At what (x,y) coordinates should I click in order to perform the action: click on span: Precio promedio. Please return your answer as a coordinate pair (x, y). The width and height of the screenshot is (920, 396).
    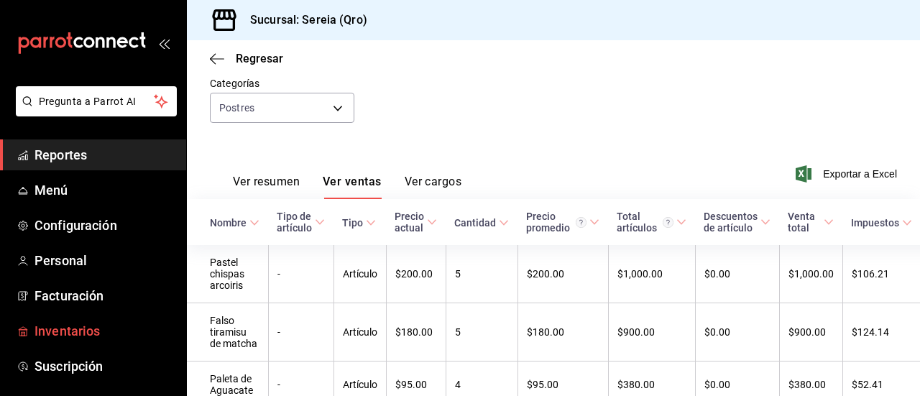
    Looking at the image, I should click on (563, 222).